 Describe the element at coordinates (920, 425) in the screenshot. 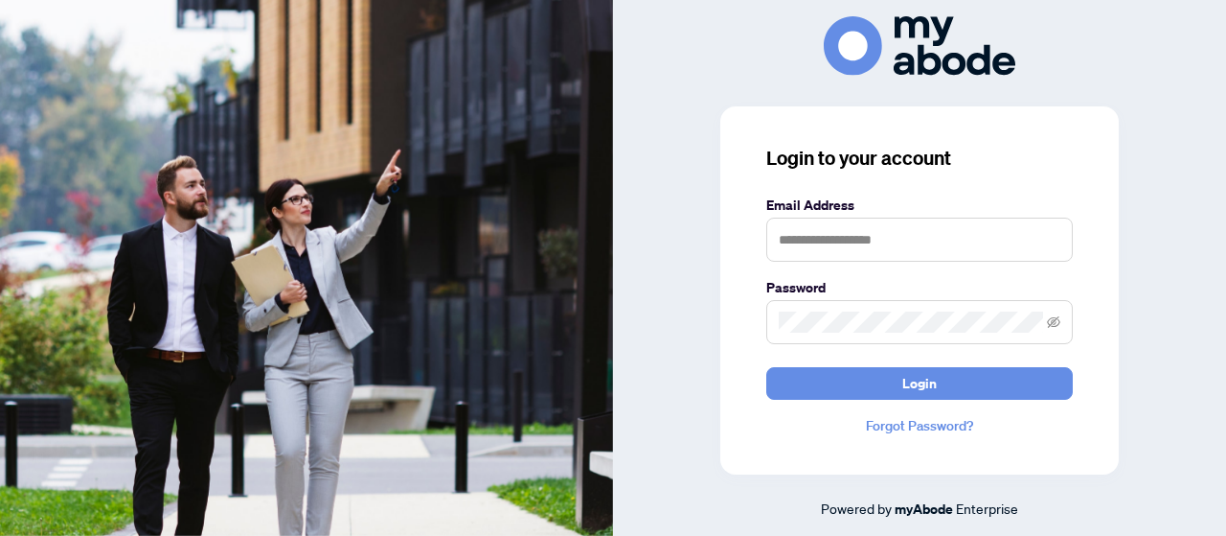

I see `a: Forgot Password?` at that location.